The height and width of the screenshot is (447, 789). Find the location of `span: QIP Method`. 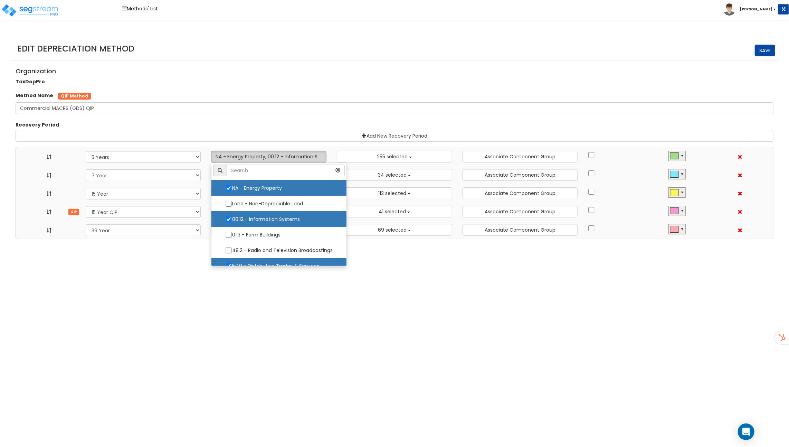

span: QIP Method is located at coordinates (74, 96).